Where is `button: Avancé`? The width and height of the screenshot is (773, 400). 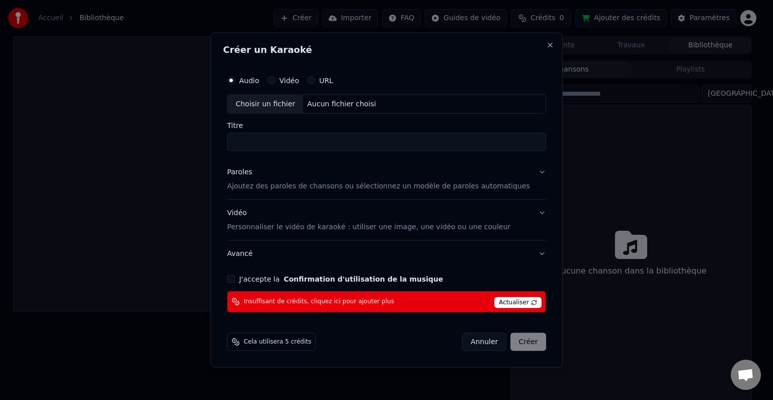 button: Avancé is located at coordinates (387, 253).